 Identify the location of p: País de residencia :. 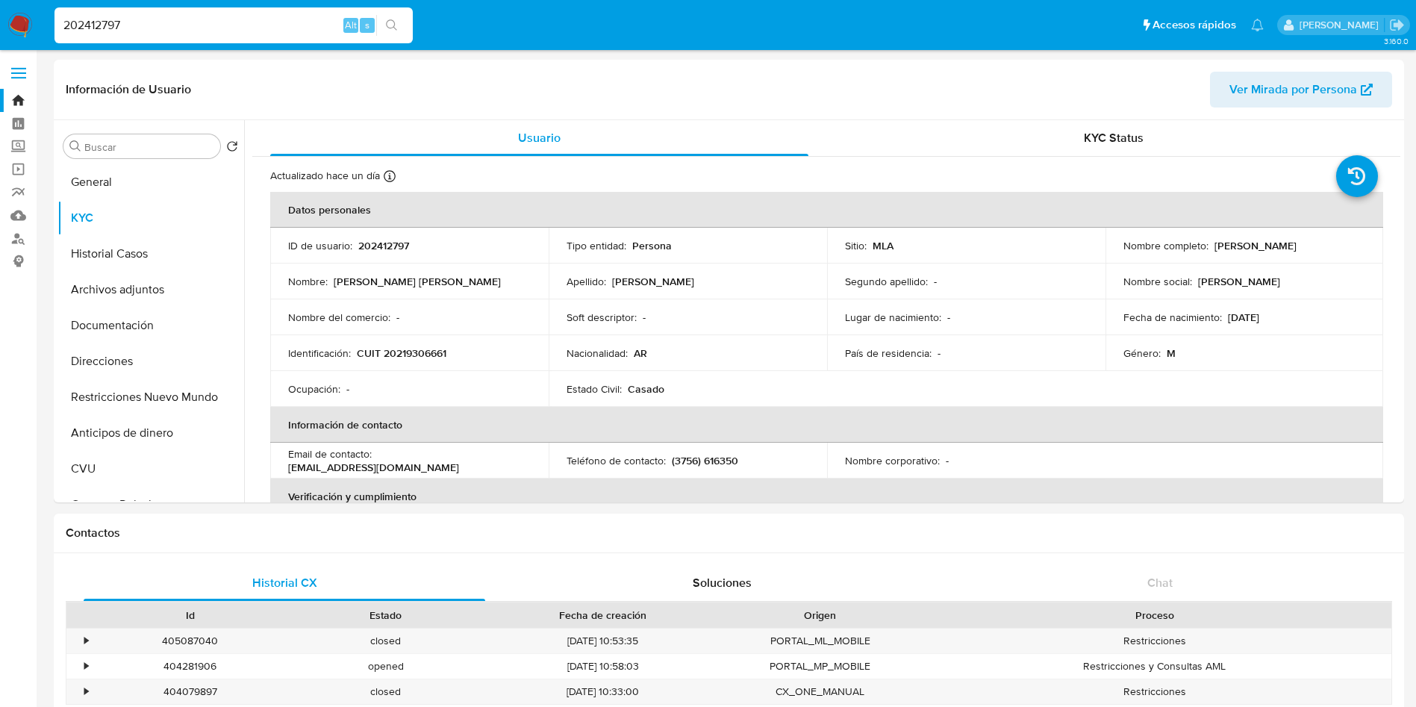
(888, 353).